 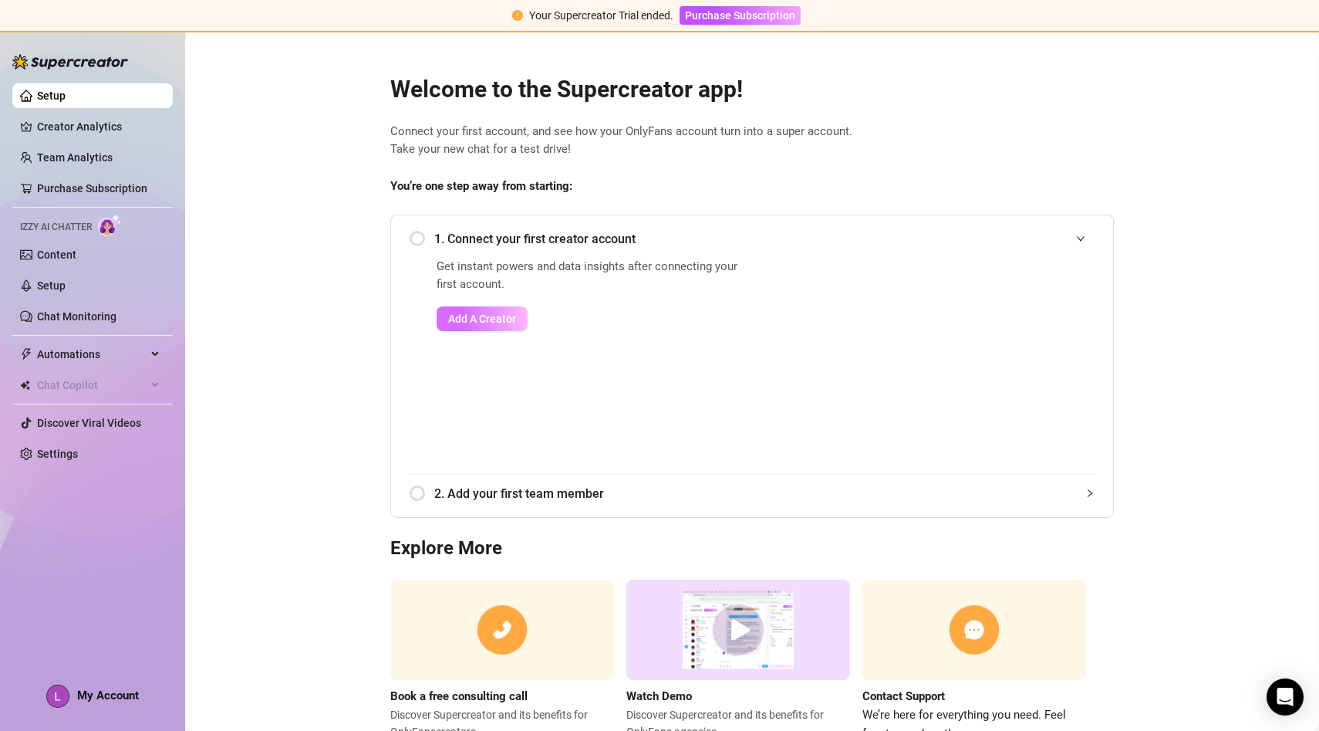 What do you see at coordinates (1285, 697) in the screenshot?
I see `div: Open Intercom Messenger` at bounding box center [1285, 697].